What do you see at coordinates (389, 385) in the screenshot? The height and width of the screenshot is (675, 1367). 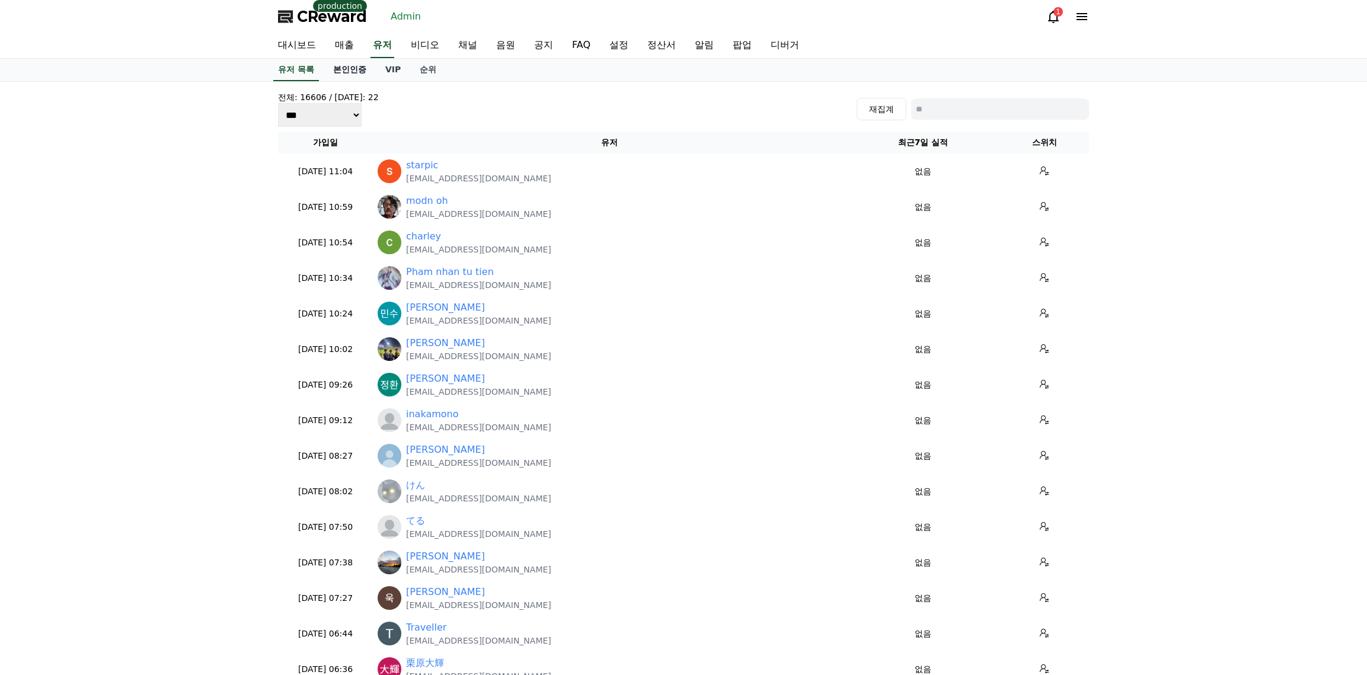 I see `img: https://lh3.googleusercontent.com/a/ACg8ocJ7E2Zt_sJMOVSvCckK33Uja-6XLmvXIM6XEhsXMmH8RWFXbA=s96-c` at bounding box center [389, 385].